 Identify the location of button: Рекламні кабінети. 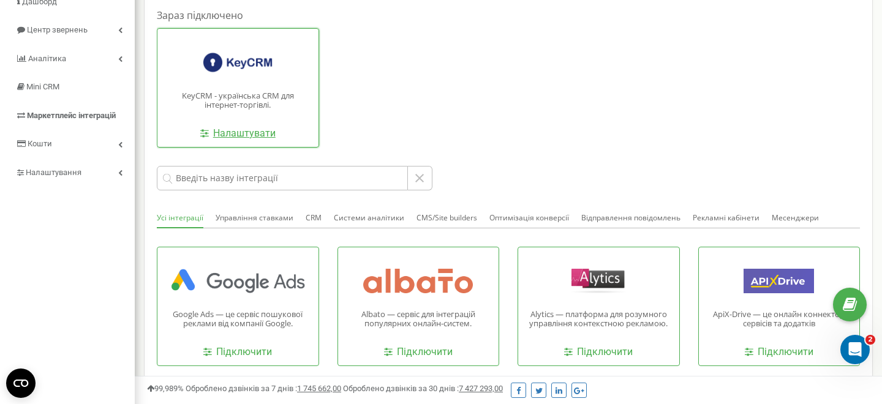
(726, 218).